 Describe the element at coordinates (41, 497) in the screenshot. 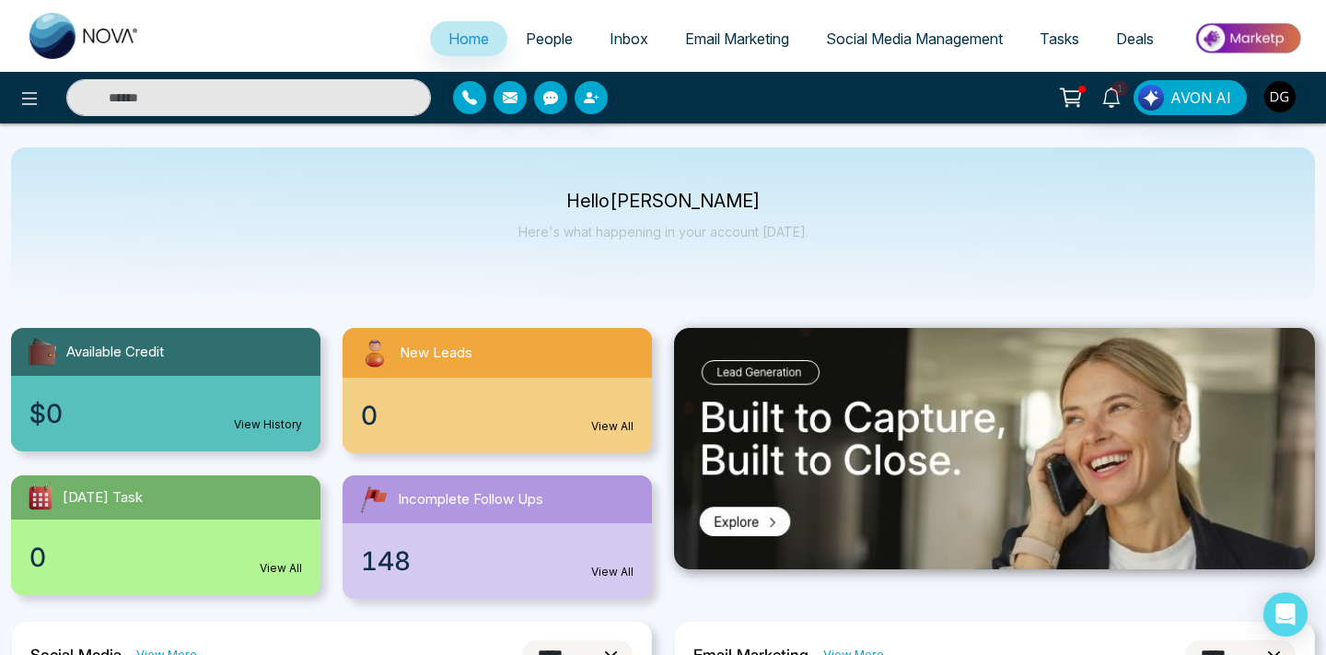

I see `img: todayTask.svg` at that location.